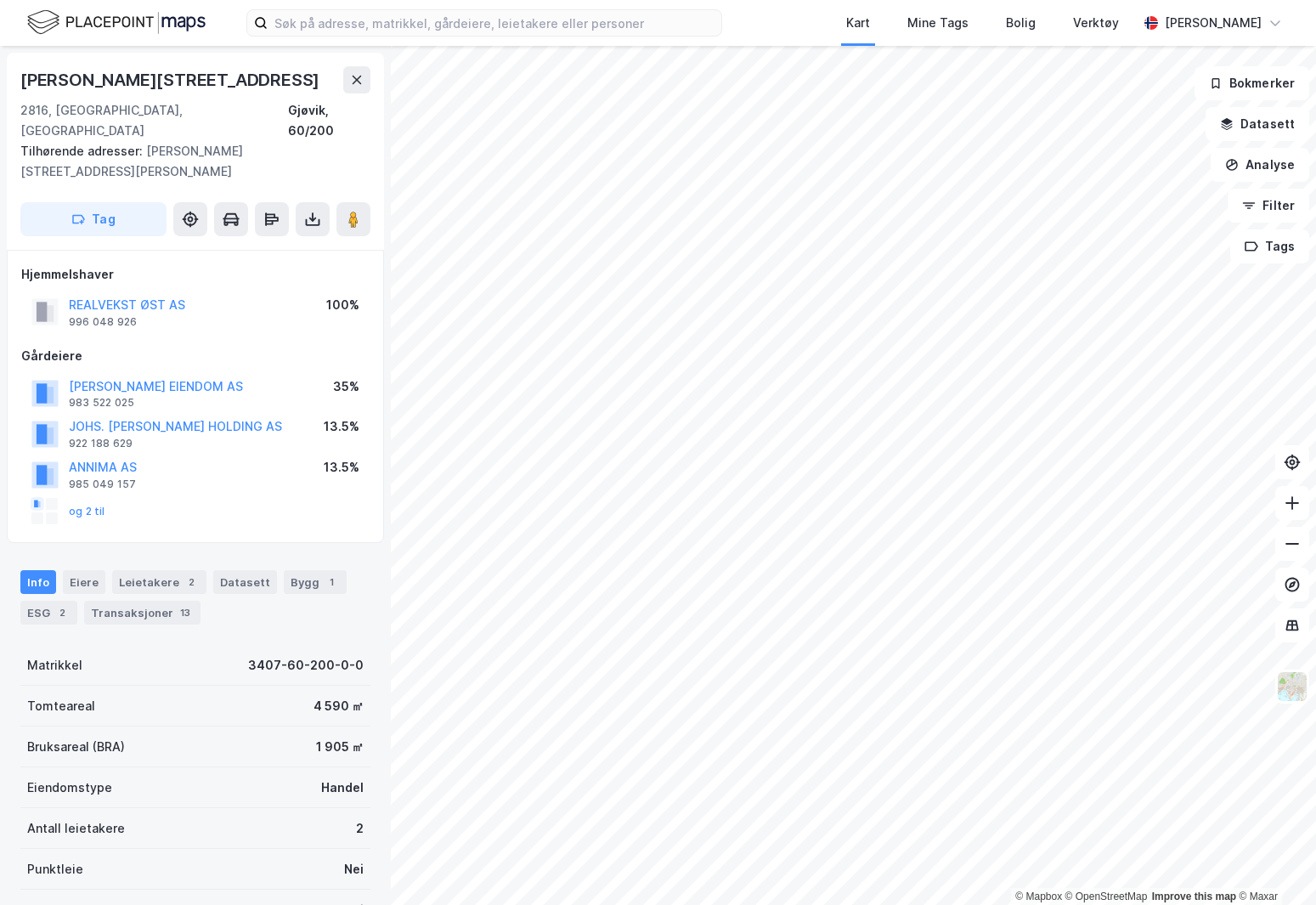 The width and height of the screenshot is (1316, 905). What do you see at coordinates (48, 613) in the screenshot?
I see `div: ESG` at bounding box center [48, 613].